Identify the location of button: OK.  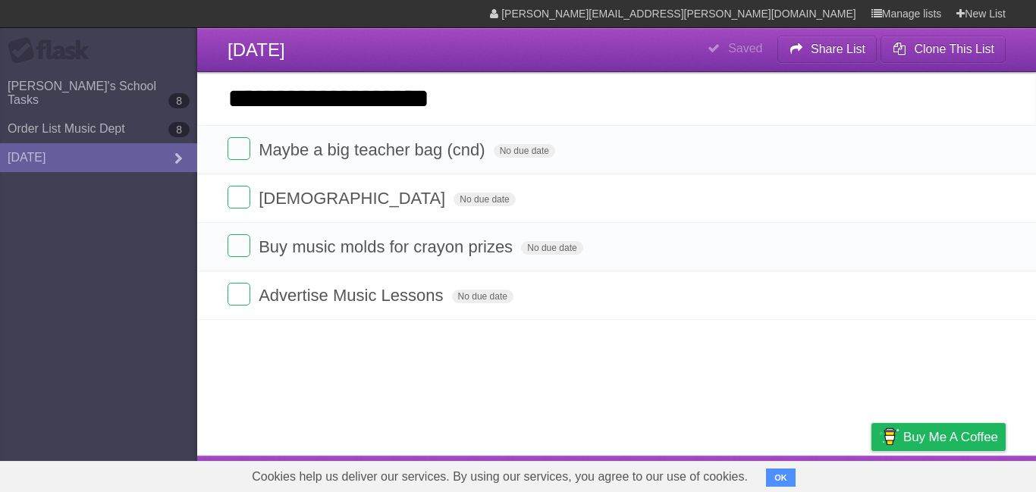
(780, 478).